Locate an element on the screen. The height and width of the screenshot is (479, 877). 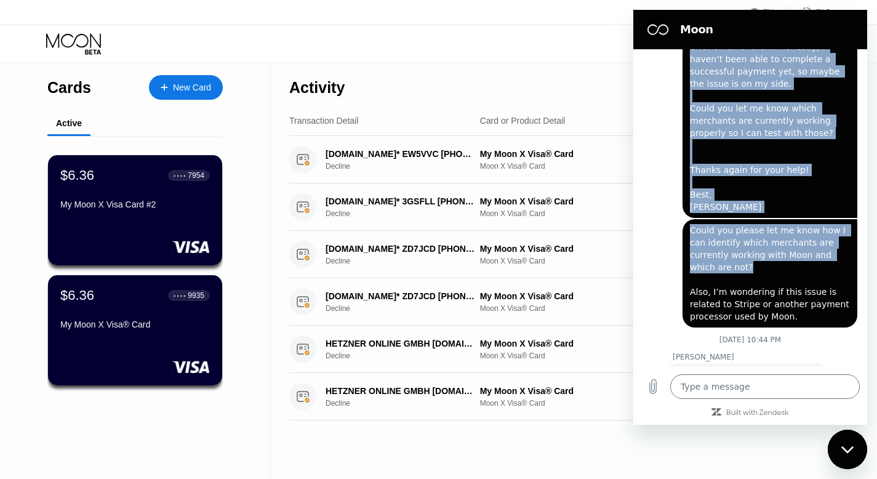
div: $6.36● ● ● ●9935My Moon X Visa® Card is located at coordinates (135, 330).